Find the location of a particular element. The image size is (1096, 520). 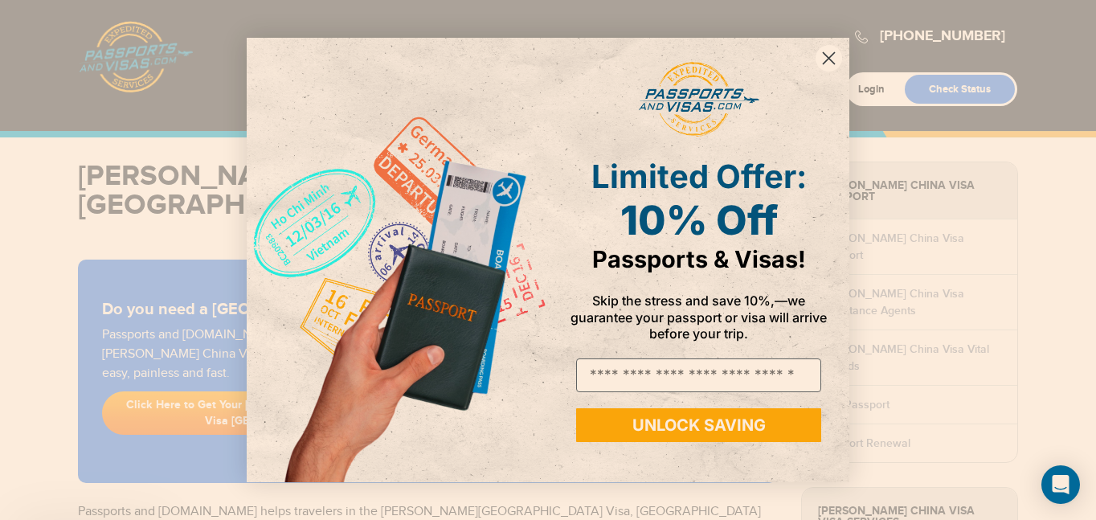

span: Limited Offer: is located at coordinates (699, 176).